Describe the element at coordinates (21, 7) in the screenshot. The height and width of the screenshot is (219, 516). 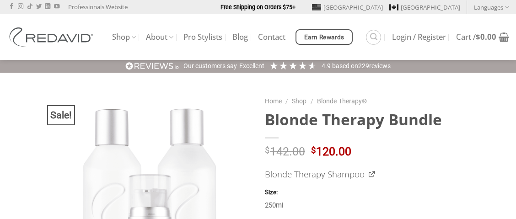
I see `a: Follow on Instagram` at that location.